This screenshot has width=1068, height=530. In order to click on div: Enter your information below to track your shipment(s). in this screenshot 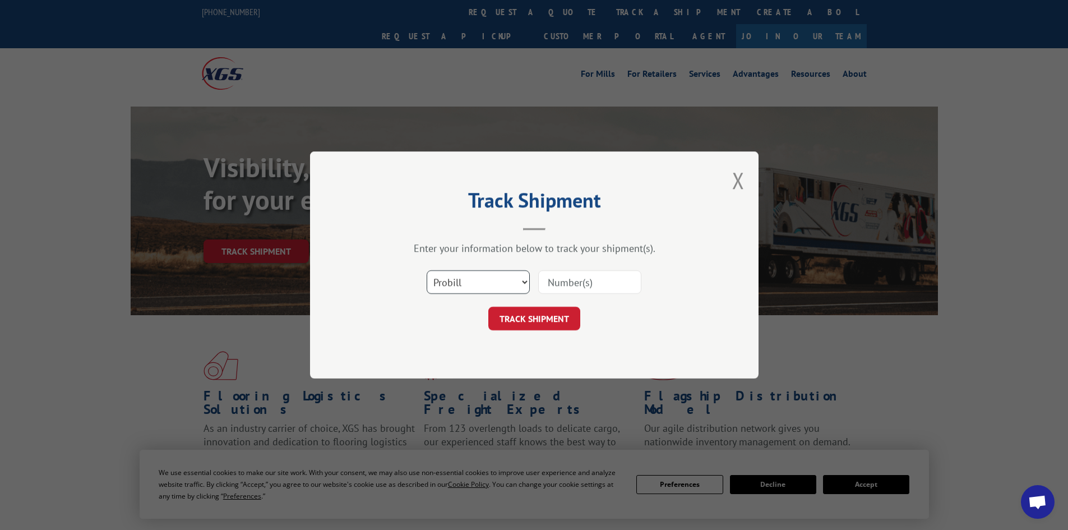, I will do `click(534, 248)`.